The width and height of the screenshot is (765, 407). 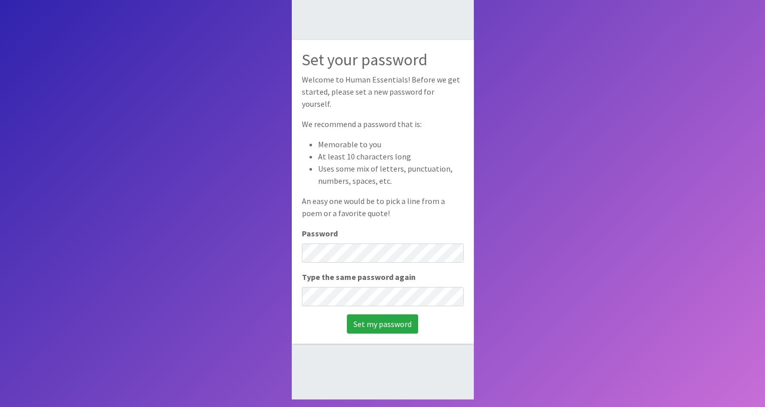 What do you see at coordinates (383, 92) in the screenshot?
I see `p: Welcome to Human Essentials! Before we get started, please set a new password for yourself.` at bounding box center [383, 92].